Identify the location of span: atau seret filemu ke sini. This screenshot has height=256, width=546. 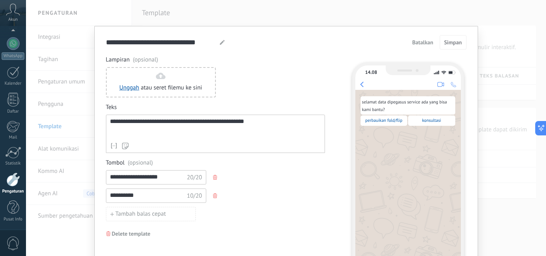
(171, 88).